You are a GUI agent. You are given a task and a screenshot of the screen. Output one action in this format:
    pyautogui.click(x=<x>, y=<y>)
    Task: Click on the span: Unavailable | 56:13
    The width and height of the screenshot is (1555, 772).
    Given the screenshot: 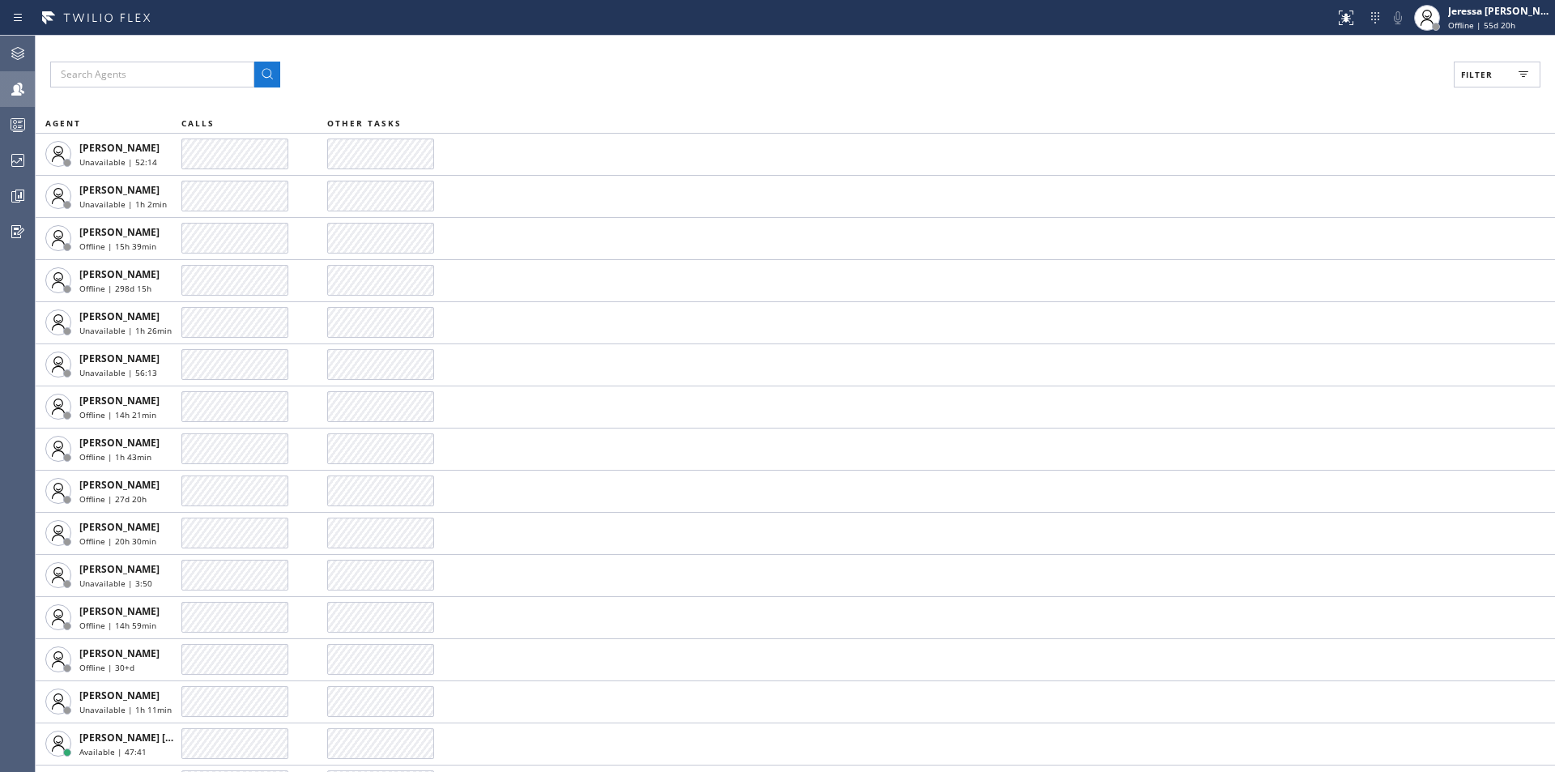 What is the action you would take?
    pyautogui.click(x=118, y=372)
    